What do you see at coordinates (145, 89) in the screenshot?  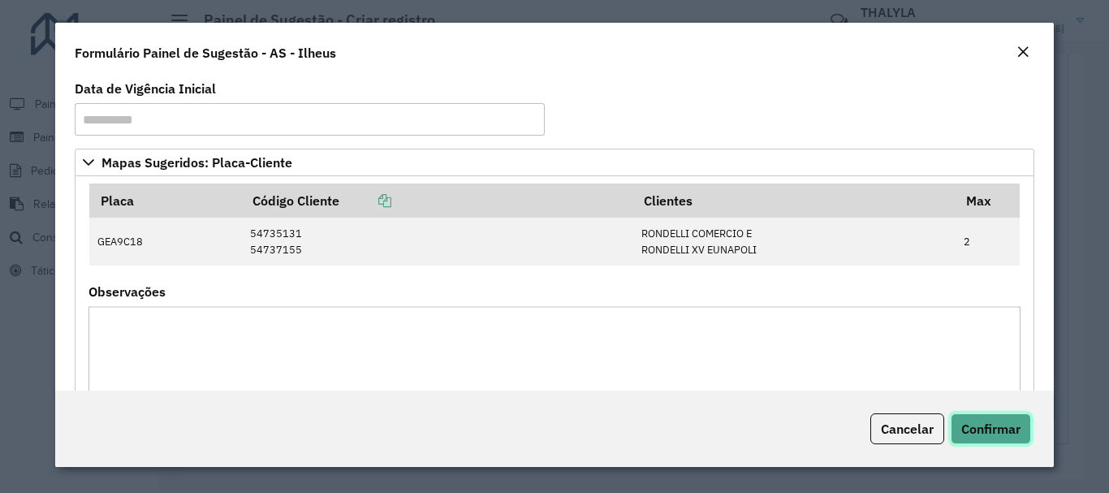 I see `label: Data de Vigência Inicial` at bounding box center [145, 89].